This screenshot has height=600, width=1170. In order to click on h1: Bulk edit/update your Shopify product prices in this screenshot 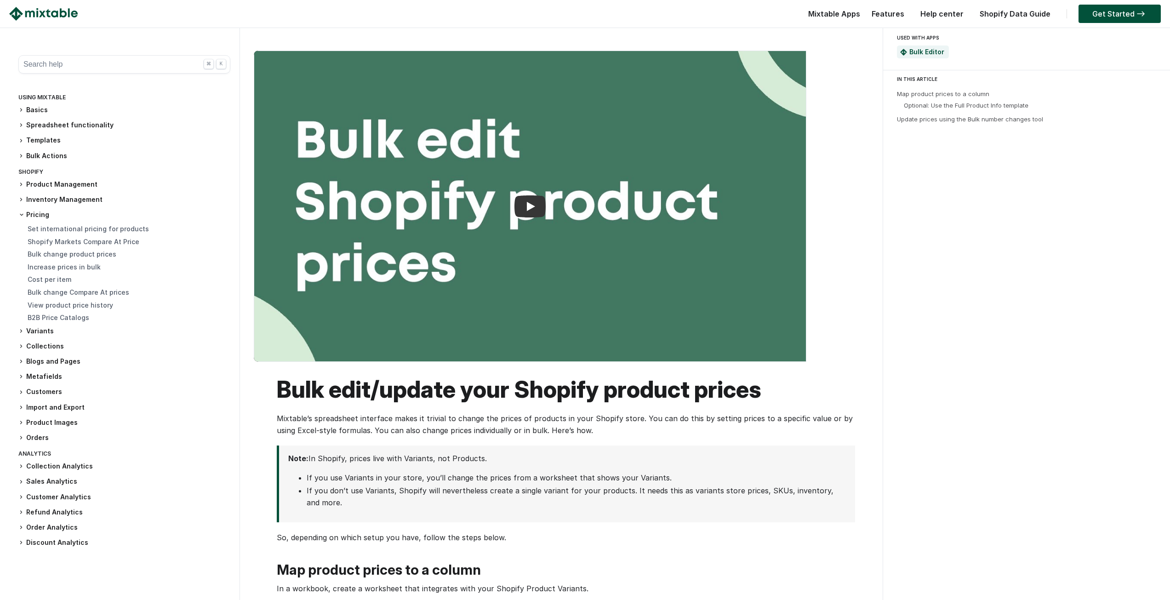, I will do `click(566, 389)`.